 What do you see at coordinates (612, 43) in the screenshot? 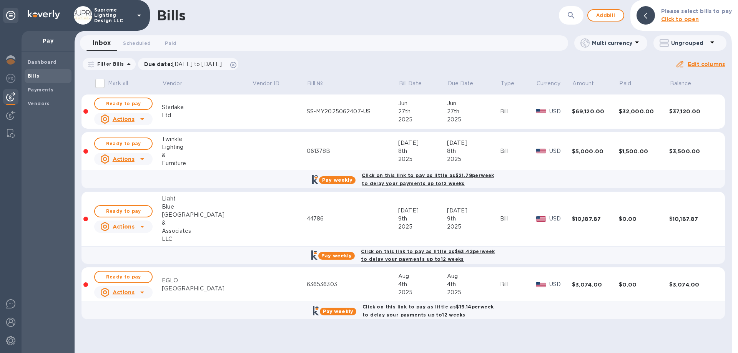
I see `p: Multi currency` at bounding box center [612, 43].